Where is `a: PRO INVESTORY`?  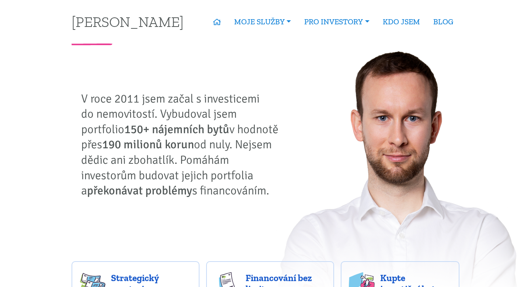
a: PRO INVESTORY is located at coordinates (336, 22).